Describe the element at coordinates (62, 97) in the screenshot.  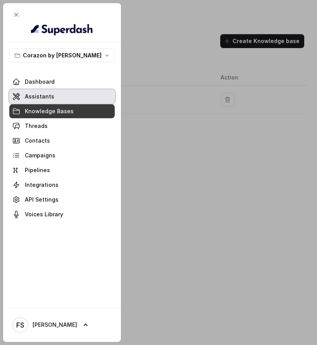
I see `a: Assistants` at that location.